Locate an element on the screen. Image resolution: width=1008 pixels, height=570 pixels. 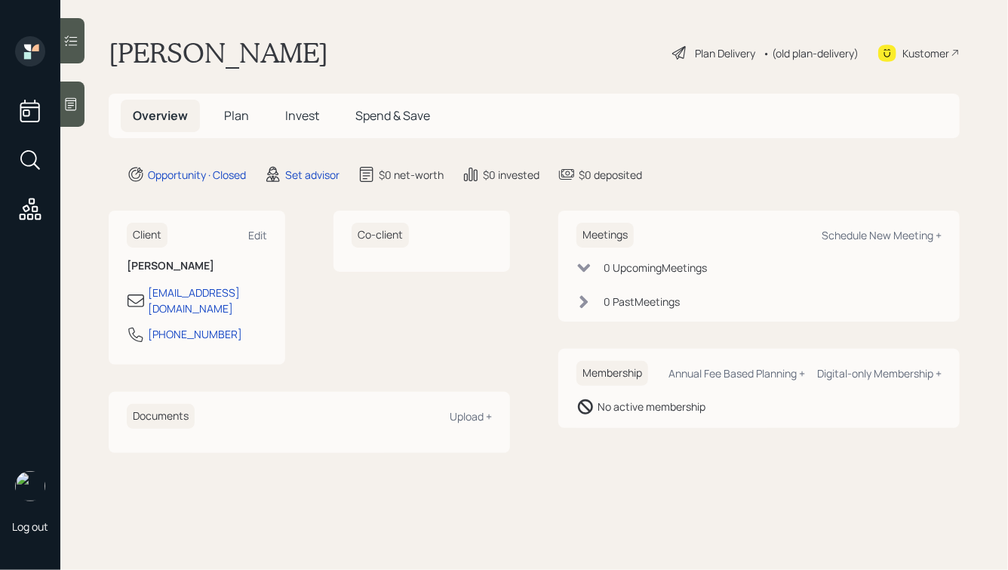
h6: Meetings is located at coordinates (605, 235).